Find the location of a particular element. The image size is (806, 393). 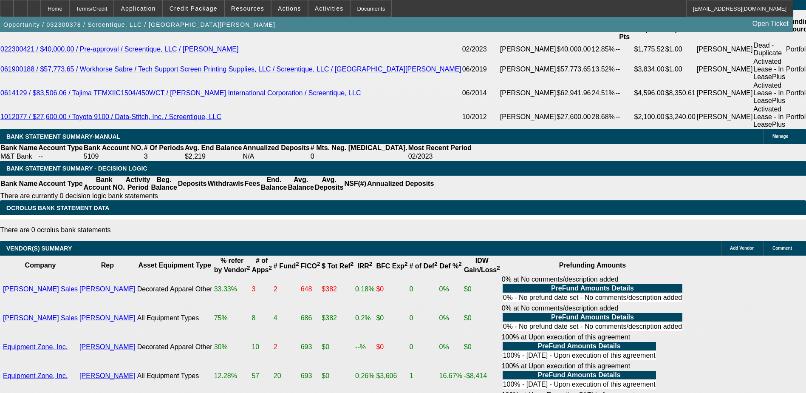

td: $2,219 is located at coordinates (213, 156).